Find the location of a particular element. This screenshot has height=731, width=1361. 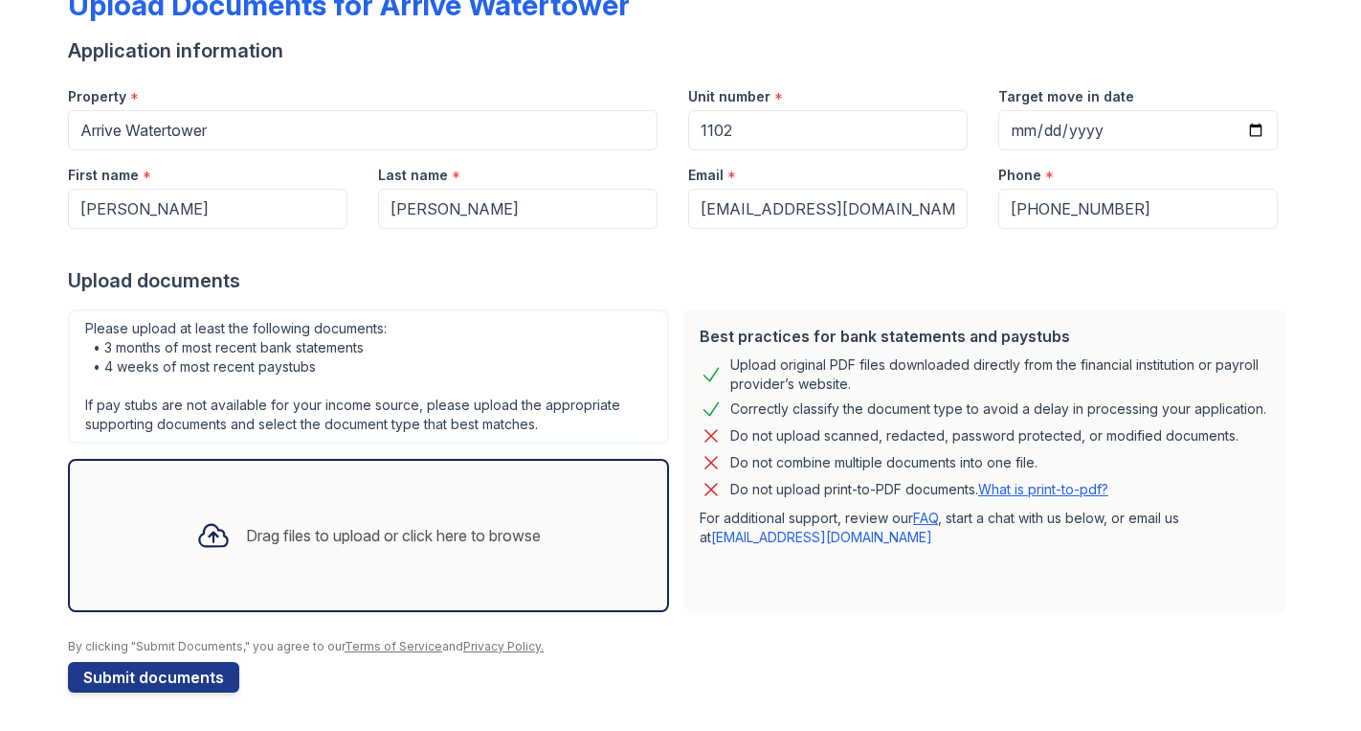

label: Last name is located at coordinates (413, 175).